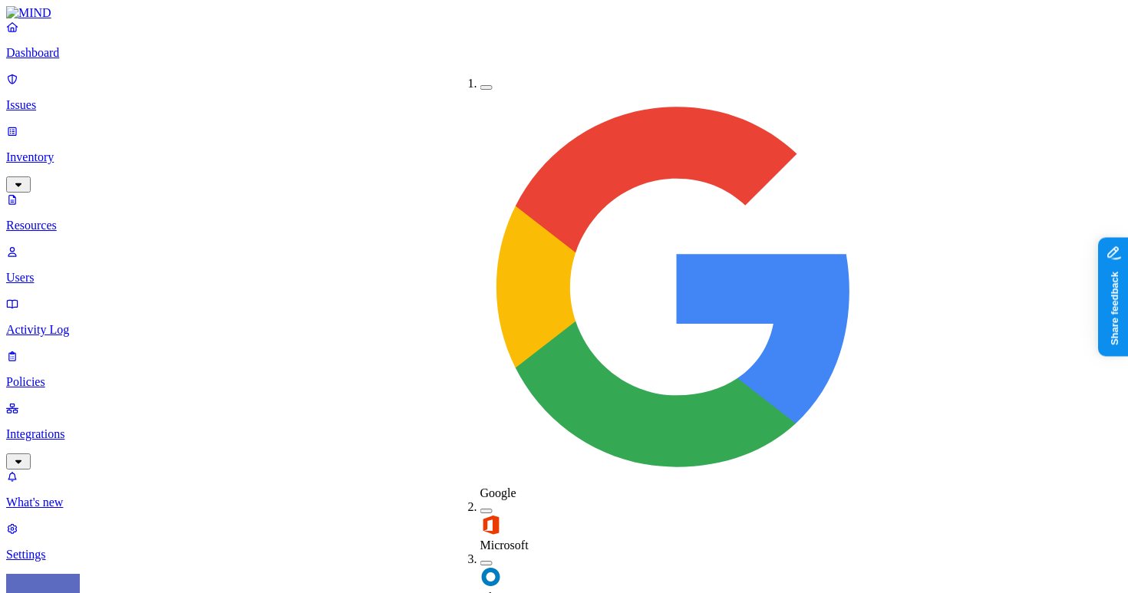  Describe the element at coordinates (564, 369) in the screenshot. I see `a: Policies` at that location.